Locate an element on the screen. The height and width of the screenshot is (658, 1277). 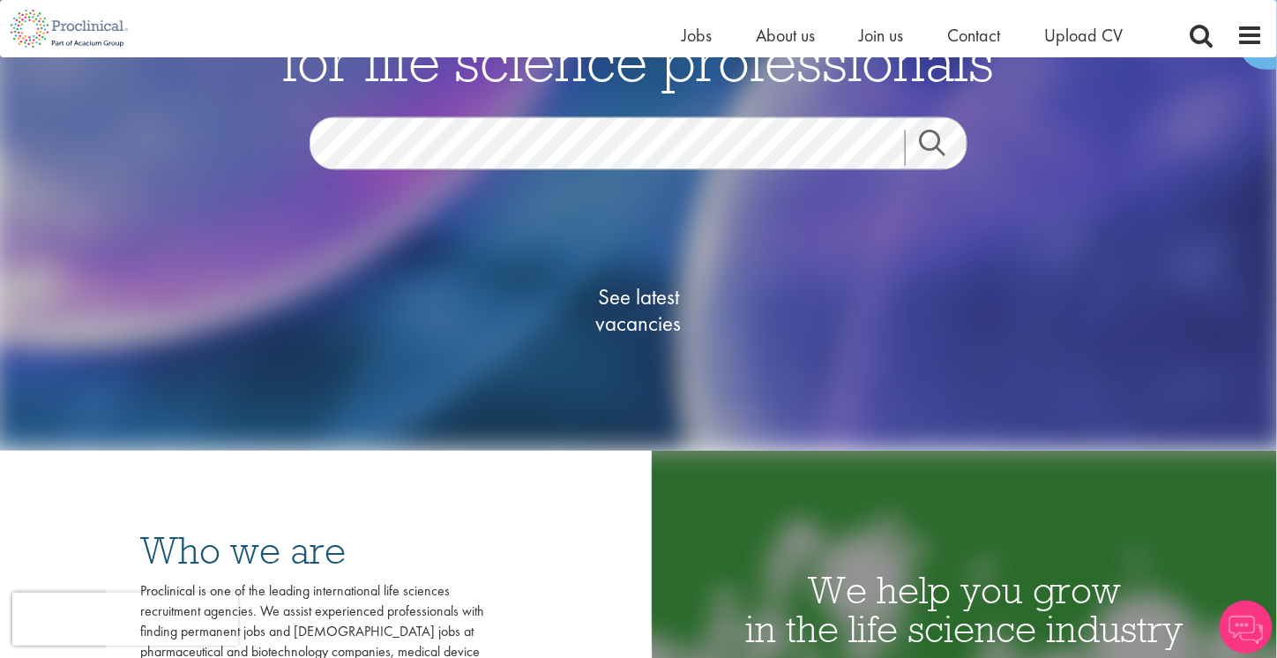
a: Job search submit button is located at coordinates (942, 148).